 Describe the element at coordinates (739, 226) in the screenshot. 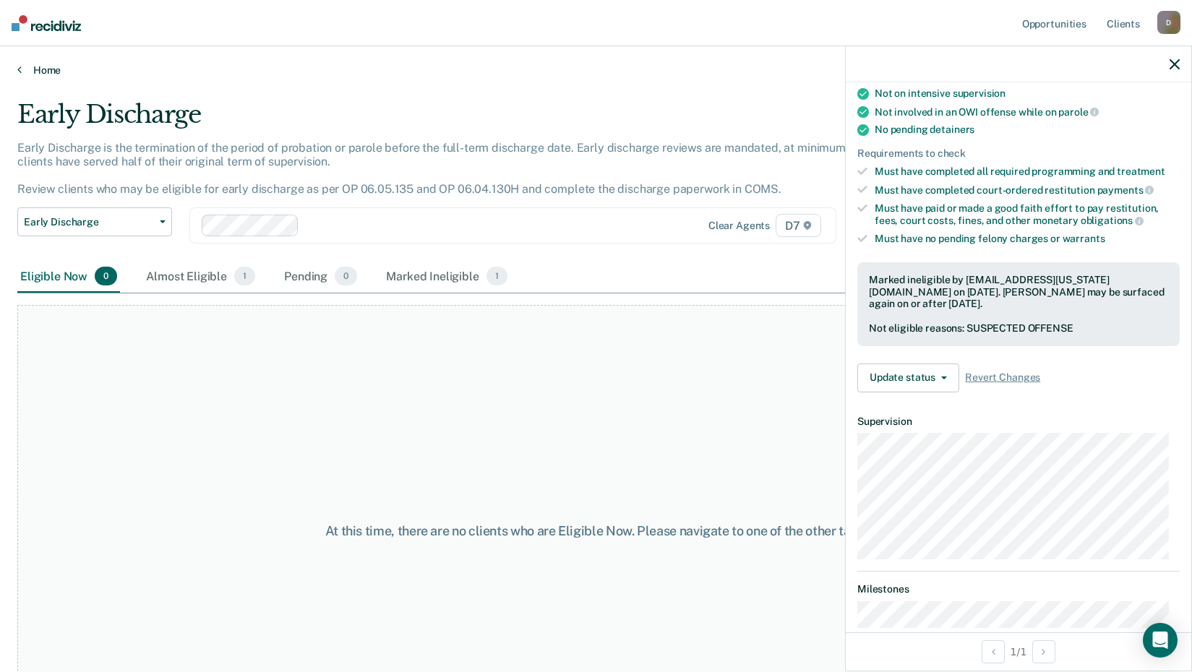

I see `div: Clear agents` at that location.